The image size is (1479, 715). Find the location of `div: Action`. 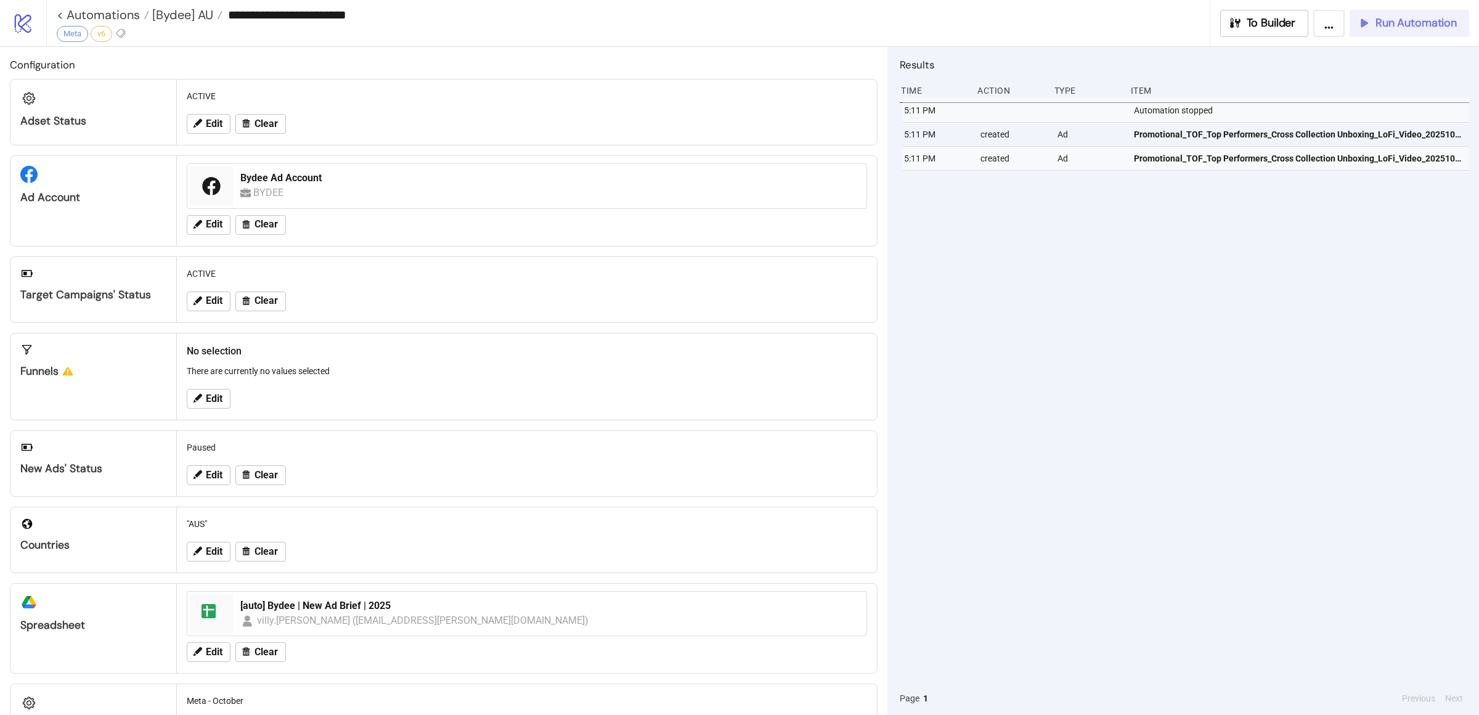

div: Action is located at coordinates (1010, 91).